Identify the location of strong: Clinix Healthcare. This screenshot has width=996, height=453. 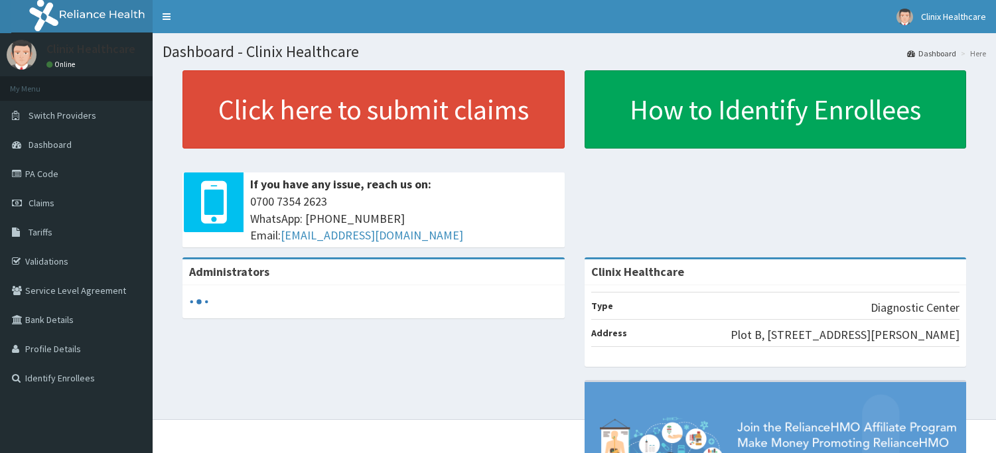
(638, 271).